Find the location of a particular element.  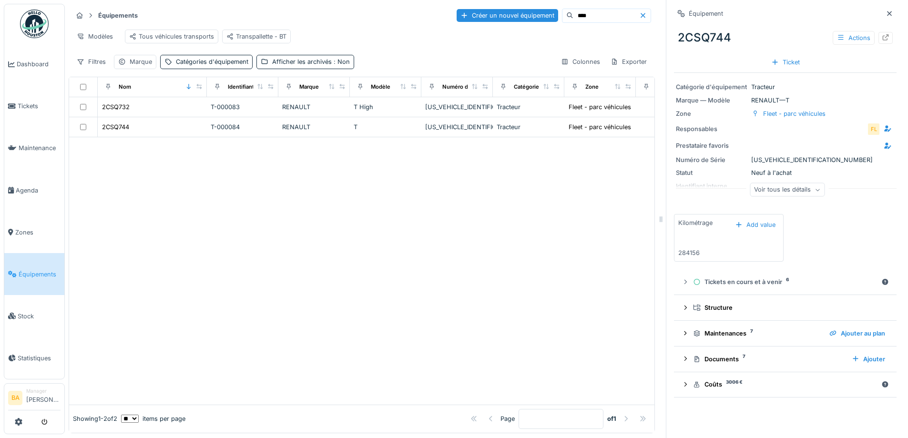

a: Statistiques is located at coordinates (34, 358).